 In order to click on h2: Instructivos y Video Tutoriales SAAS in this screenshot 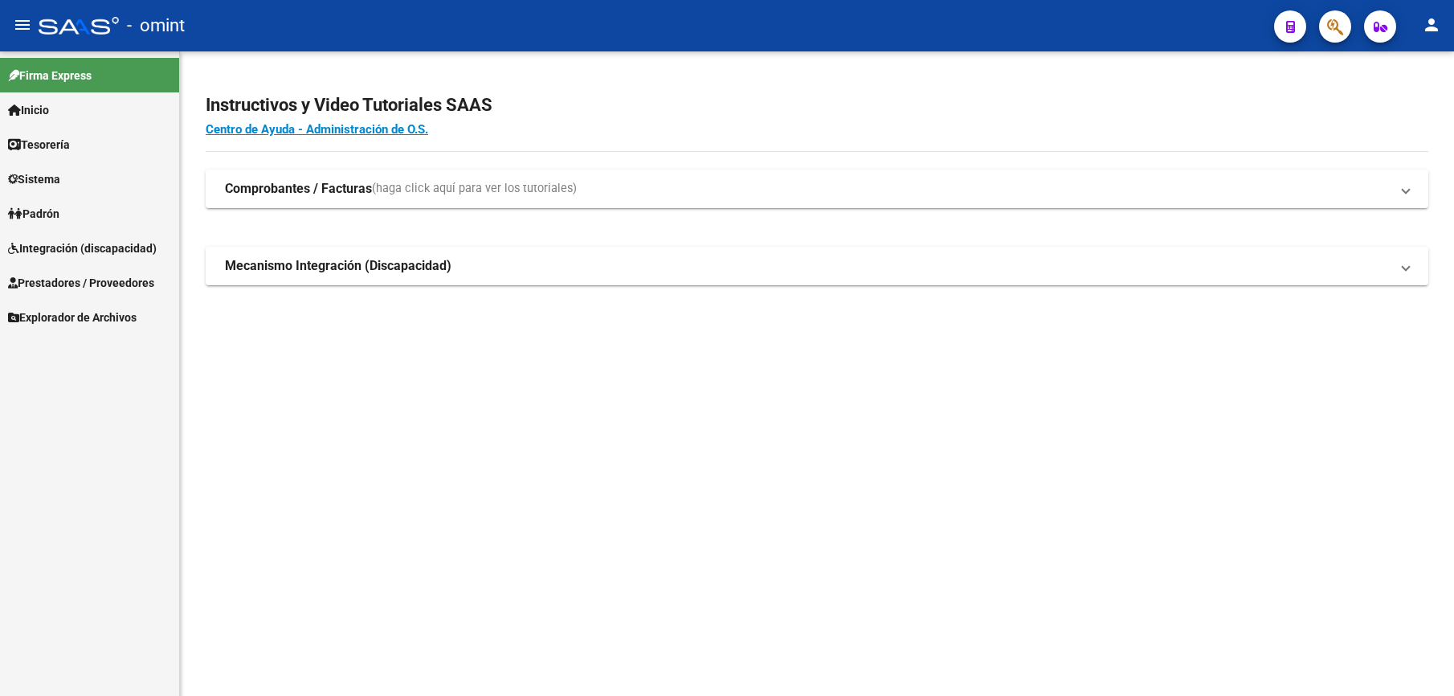, I will do `click(817, 105)`.